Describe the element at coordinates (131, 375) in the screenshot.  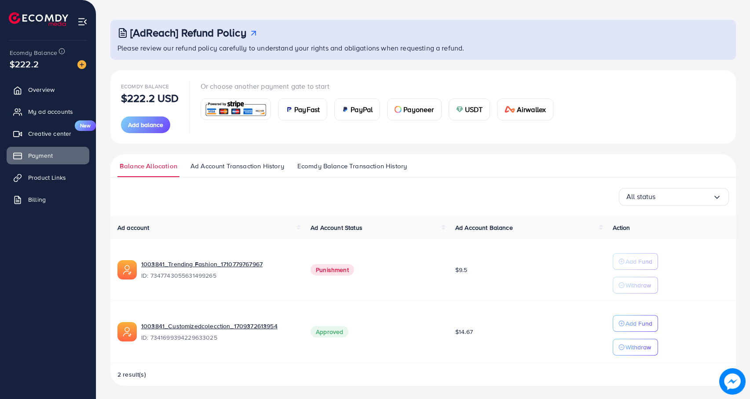
I see `span: 2 result(s)` at that location.